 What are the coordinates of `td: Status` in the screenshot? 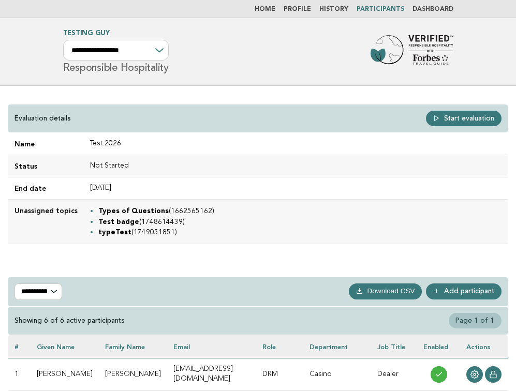 It's located at (46, 166).